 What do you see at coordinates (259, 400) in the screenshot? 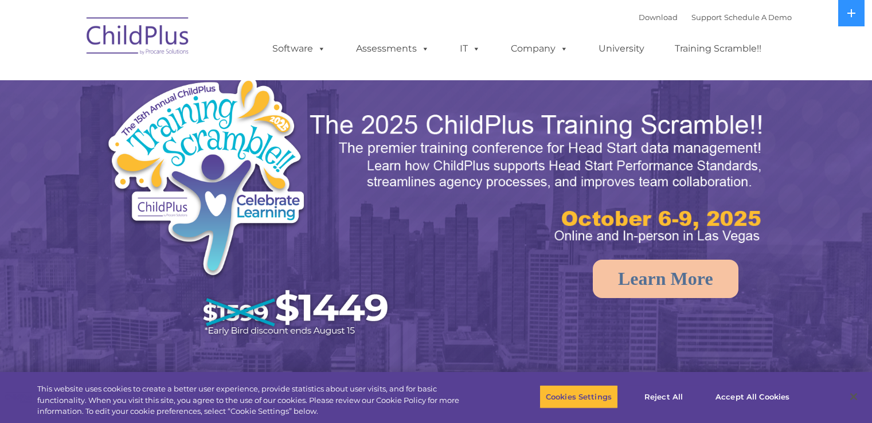
I see `div: This website uses cookies to create a better user experience, provide statistics about user visit...` at bounding box center [259, 400].